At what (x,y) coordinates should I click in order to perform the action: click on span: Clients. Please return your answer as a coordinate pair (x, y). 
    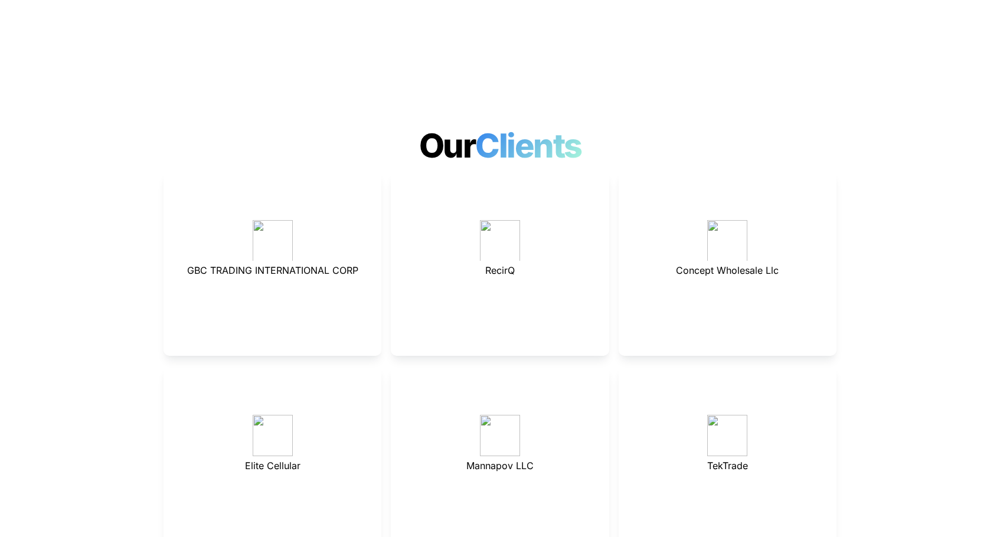
    Looking at the image, I should click on (531, 146).